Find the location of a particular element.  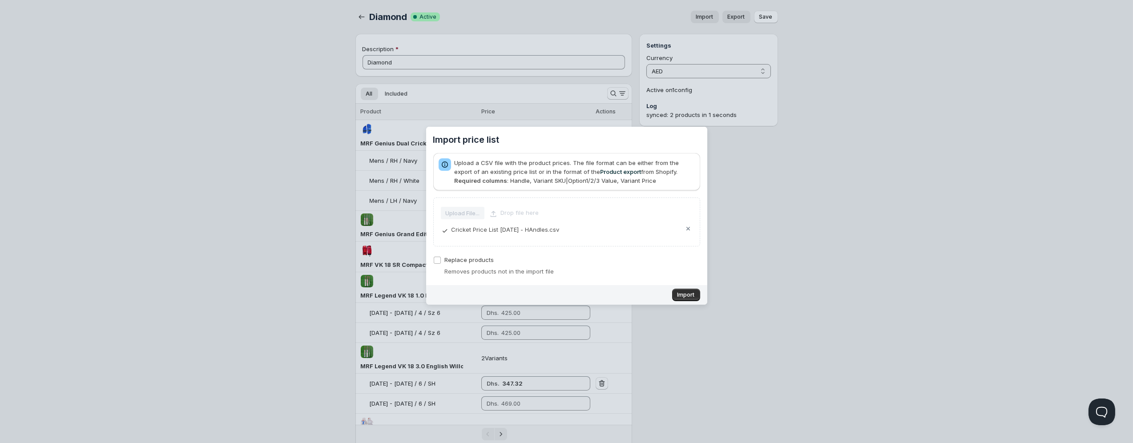

b: Required columns is located at coordinates (481, 181).